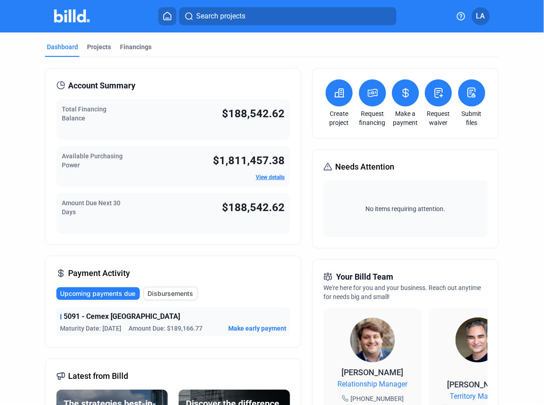  Describe the element at coordinates (136, 47) in the screenshot. I see `div: Financings` at that location.